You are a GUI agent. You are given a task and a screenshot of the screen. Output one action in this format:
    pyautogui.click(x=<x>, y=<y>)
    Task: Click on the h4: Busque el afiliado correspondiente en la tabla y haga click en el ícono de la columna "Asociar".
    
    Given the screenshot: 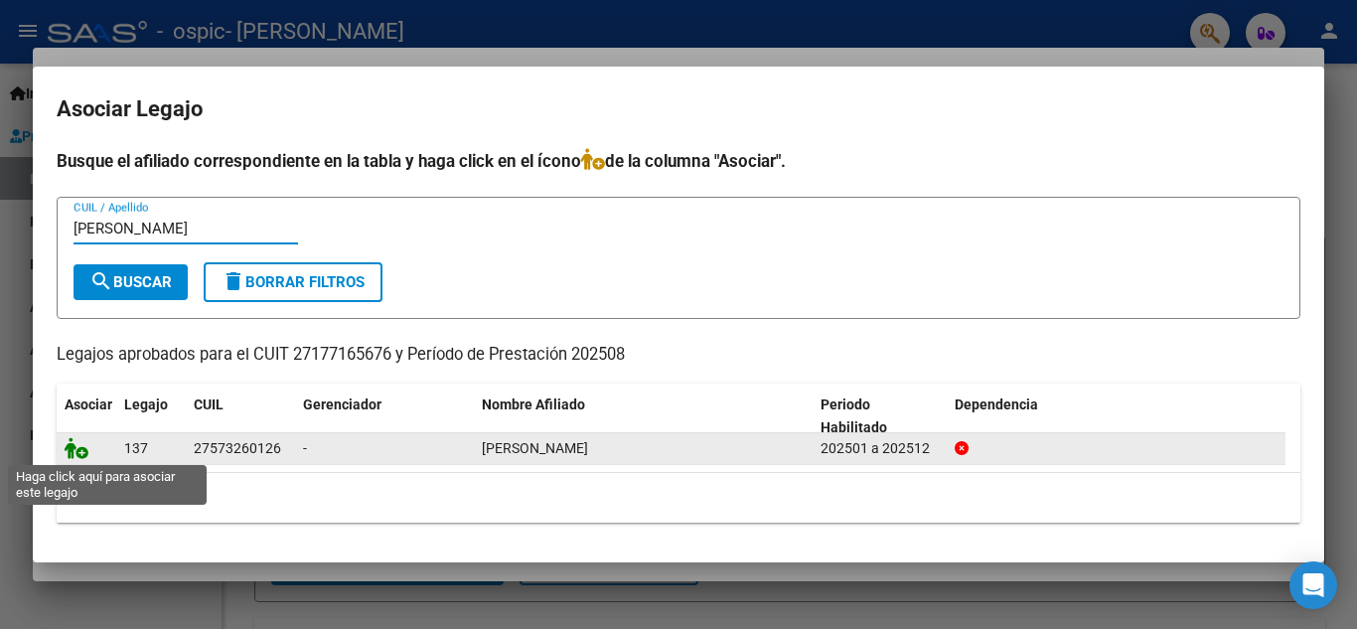 What is the action you would take?
    pyautogui.click(x=678, y=161)
    